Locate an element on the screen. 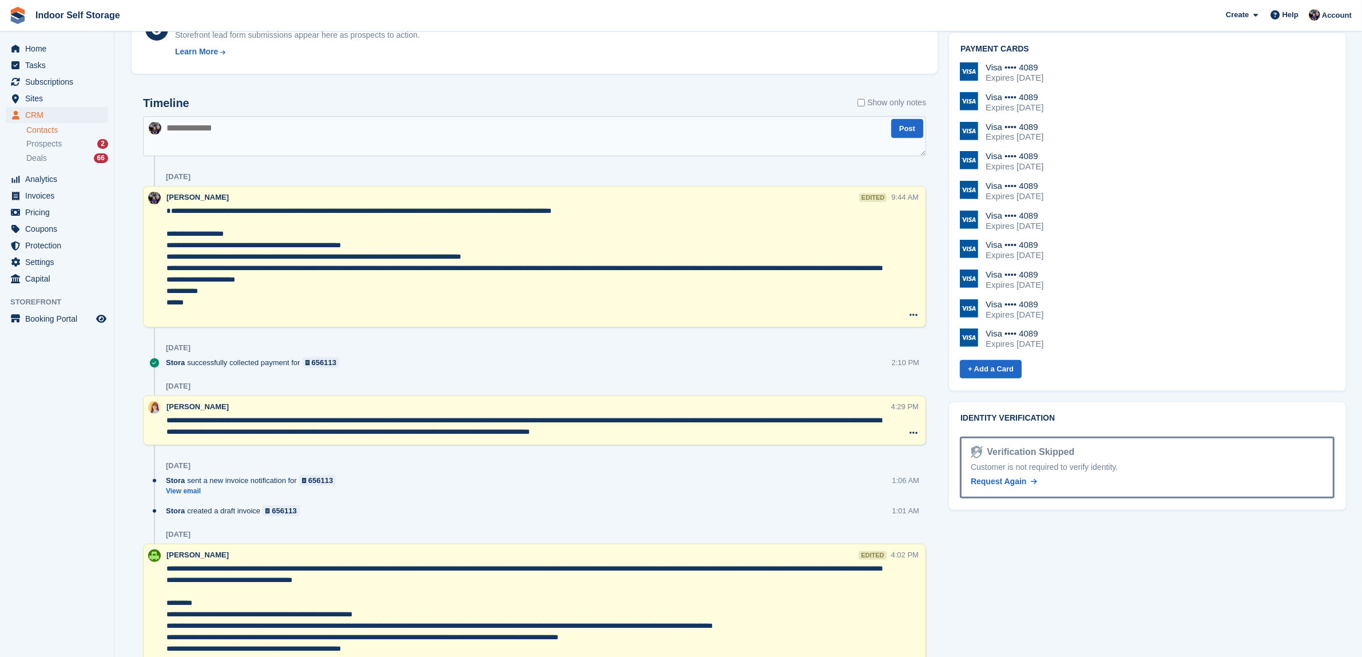 The width and height of the screenshot is (1362, 657). h2: Timeline is located at coordinates (166, 103).